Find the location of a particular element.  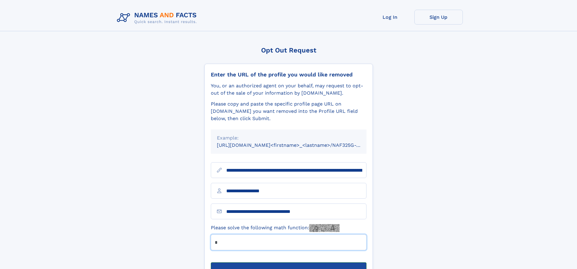

img: Logo Names and Facts is located at coordinates (158, 18).